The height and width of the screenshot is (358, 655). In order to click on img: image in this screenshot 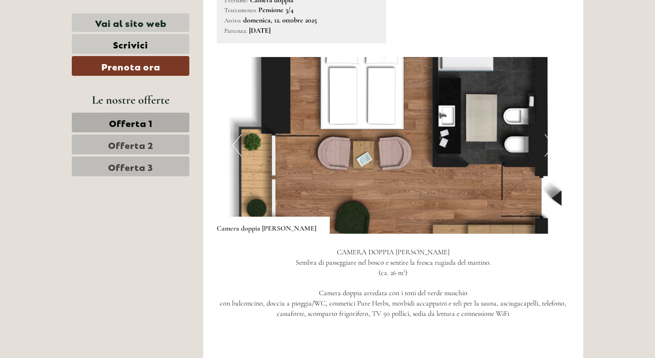, I will do `click(393, 145)`.